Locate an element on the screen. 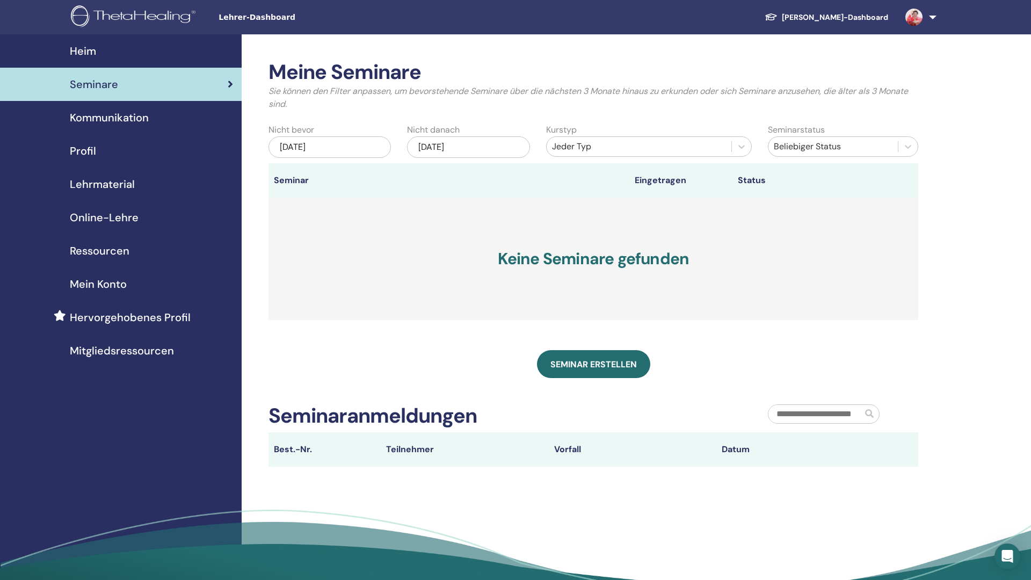  span: Hervorgehobenes Profil is located at coordinates (130, 317).